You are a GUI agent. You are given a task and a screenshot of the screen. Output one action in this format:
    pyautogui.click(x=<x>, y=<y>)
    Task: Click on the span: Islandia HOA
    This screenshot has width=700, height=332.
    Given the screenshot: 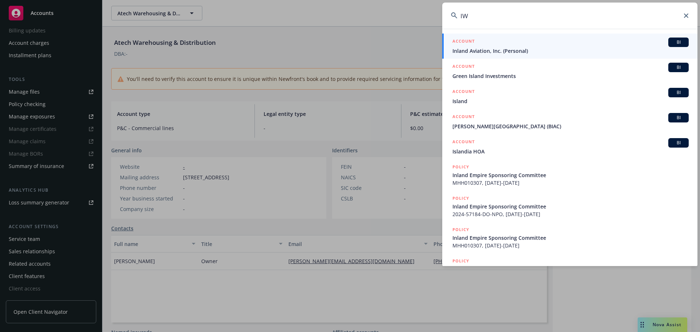 What is the action you would take?
    pyautogui.click(x=571, y=151)
    